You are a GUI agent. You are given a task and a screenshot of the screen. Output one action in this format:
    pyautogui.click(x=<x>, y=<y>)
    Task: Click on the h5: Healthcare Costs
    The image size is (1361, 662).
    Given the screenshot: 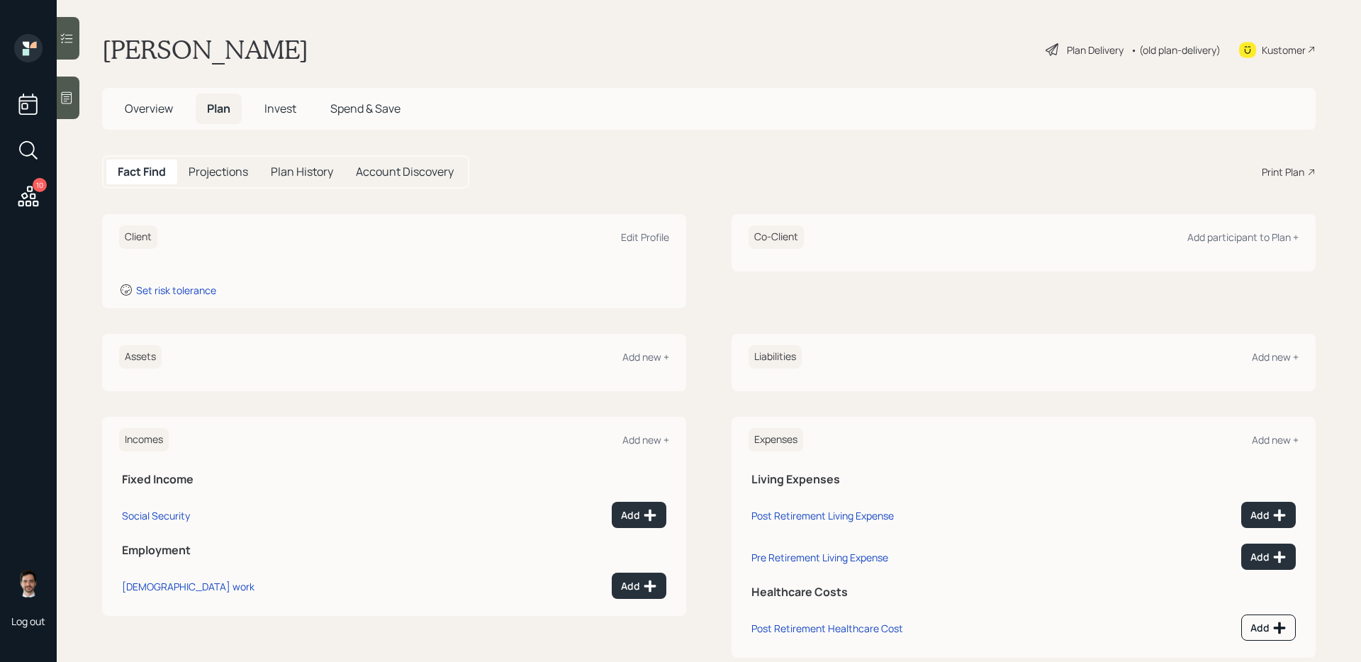 What is the action you would take?
    pyautogui.click(x=1023, y=592)
    